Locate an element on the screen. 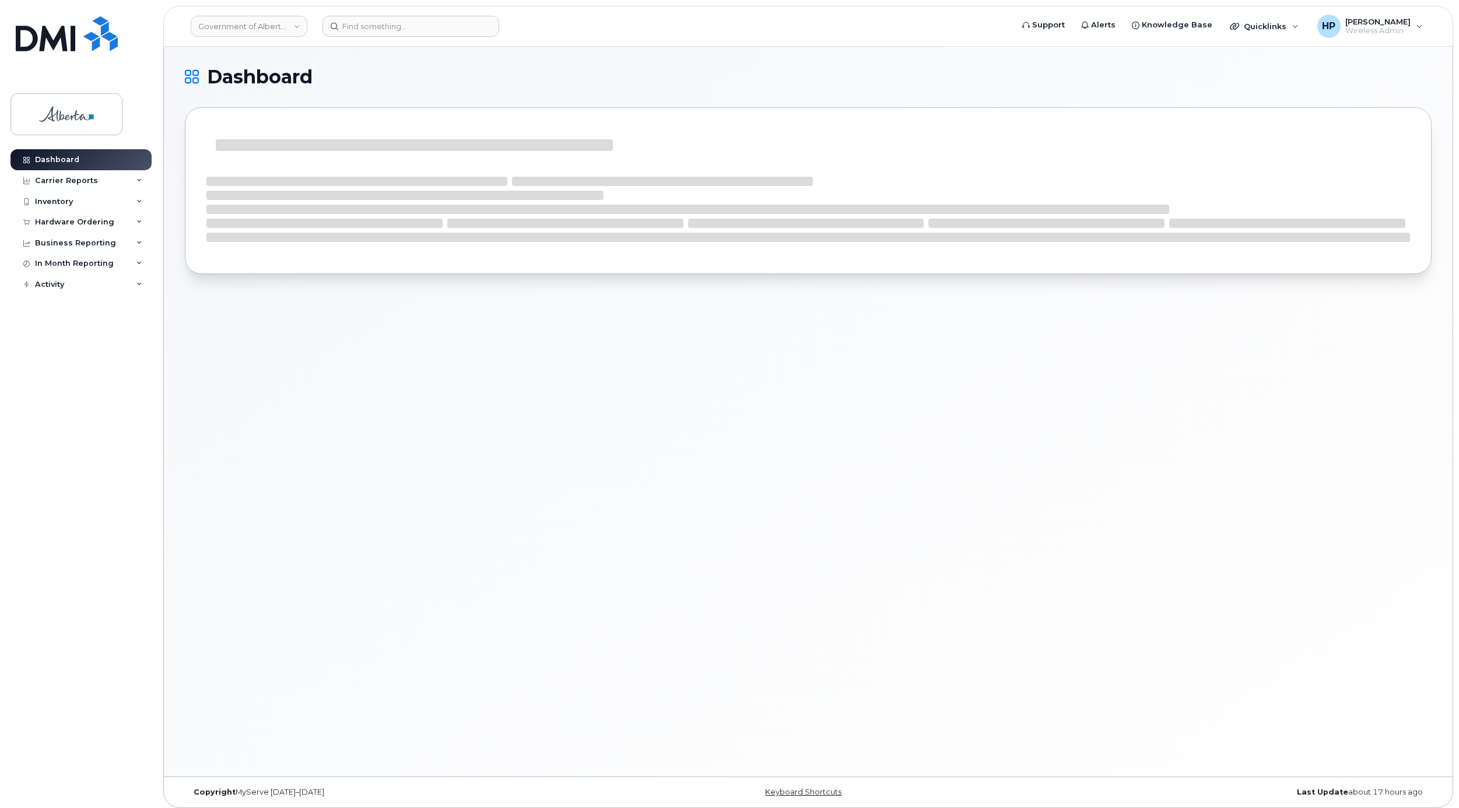 The height and width of the screenshot is (808, 1459). strong: Last Update is located at coordinates (1323, 792).